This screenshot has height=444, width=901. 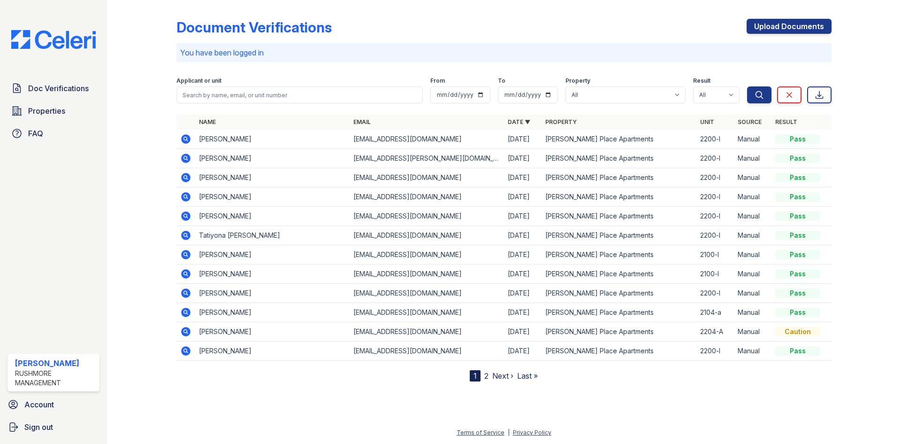 I want to click on a: Last », so click(x=528, y=376).